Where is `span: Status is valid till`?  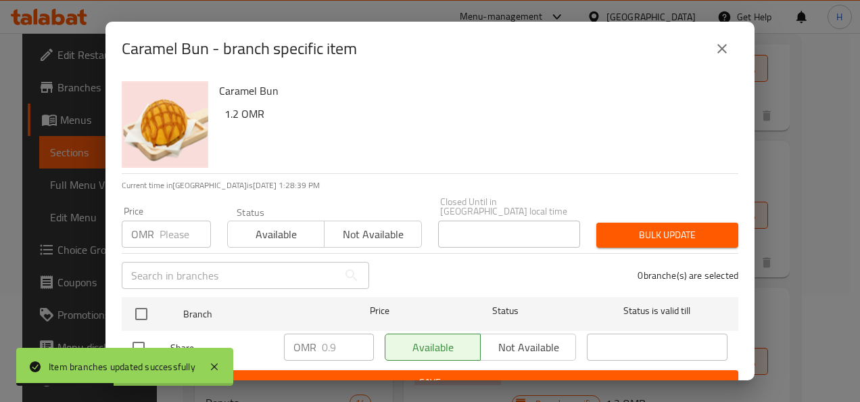 span: Status is valid till is located at coordinates (657, 310).